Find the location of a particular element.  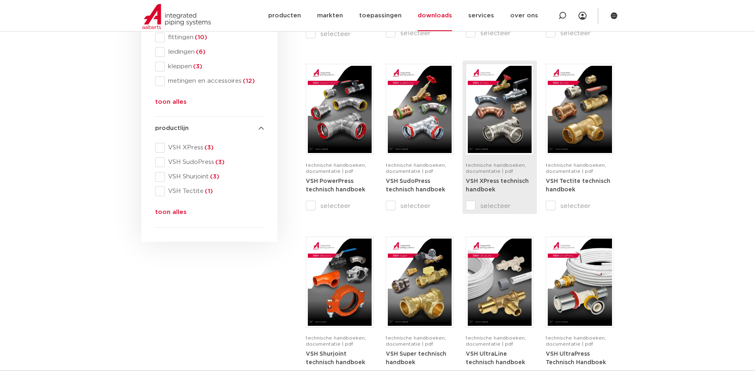

img: VSH-Super_A4TM_5007411-2022-2.1_NL-1-pdf.jpg is located at coordinates (420, 282).